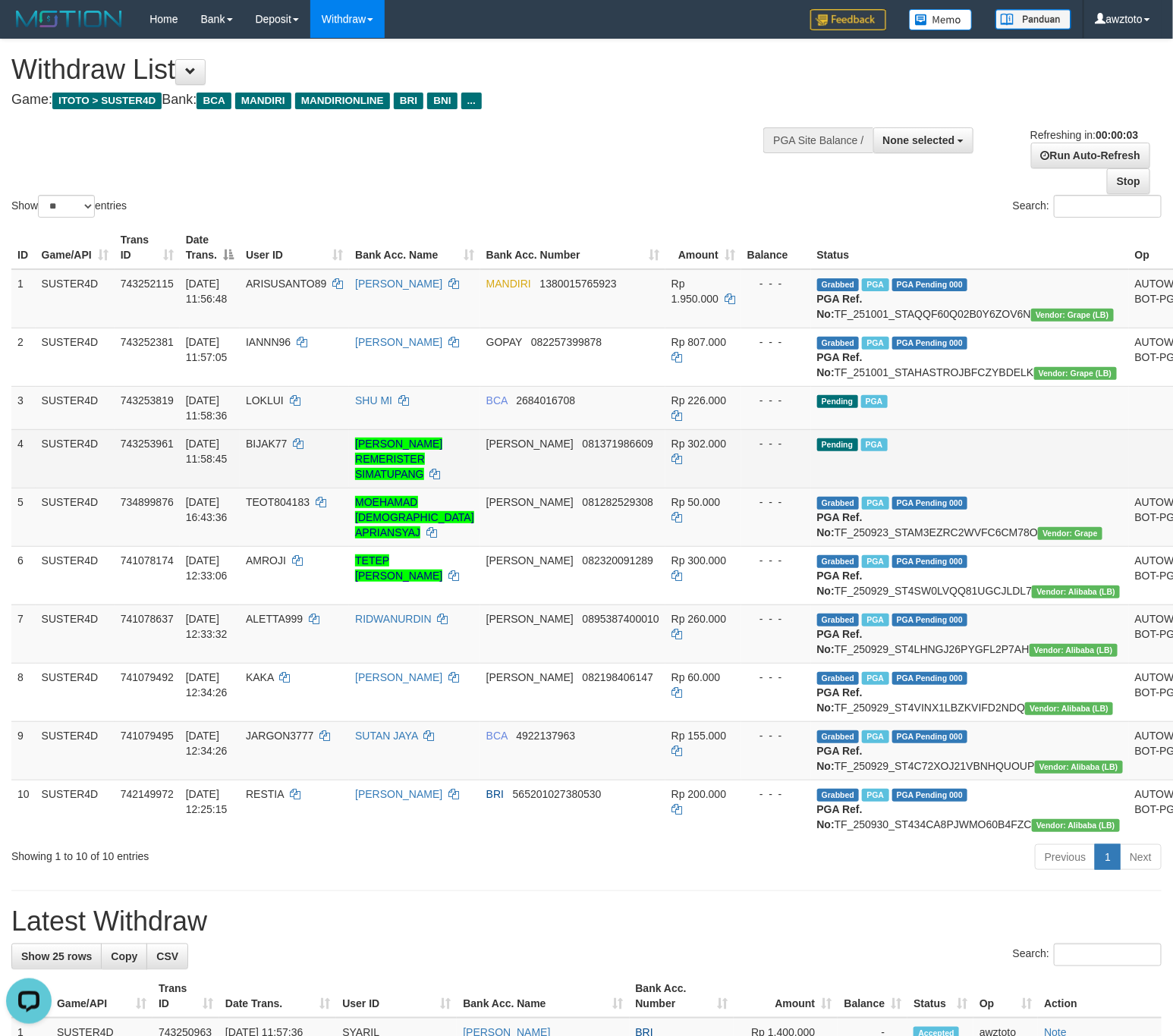  Describe the element at coordinates (278, 996) in the screenshot. I see `th: Date Trans.: activate to sort column ascending` at that location.